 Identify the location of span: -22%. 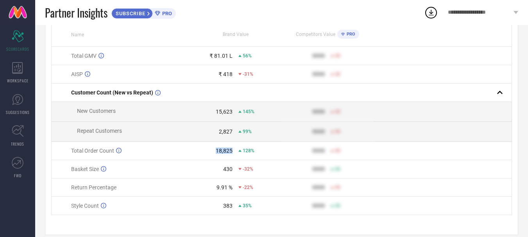
(248, 188).